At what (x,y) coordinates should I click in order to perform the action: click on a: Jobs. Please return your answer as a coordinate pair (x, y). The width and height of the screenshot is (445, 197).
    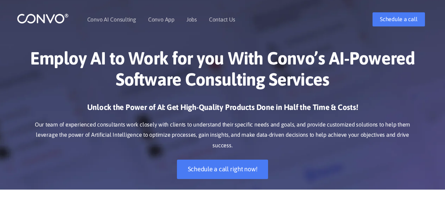
    Looking at the image, I should click on (192, 19).